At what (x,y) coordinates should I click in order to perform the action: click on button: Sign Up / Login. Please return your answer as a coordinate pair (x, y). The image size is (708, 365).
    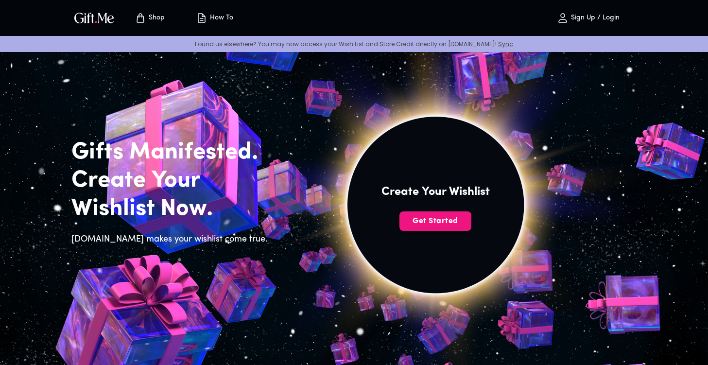
    Looking at the image, I should click on (588, 18).